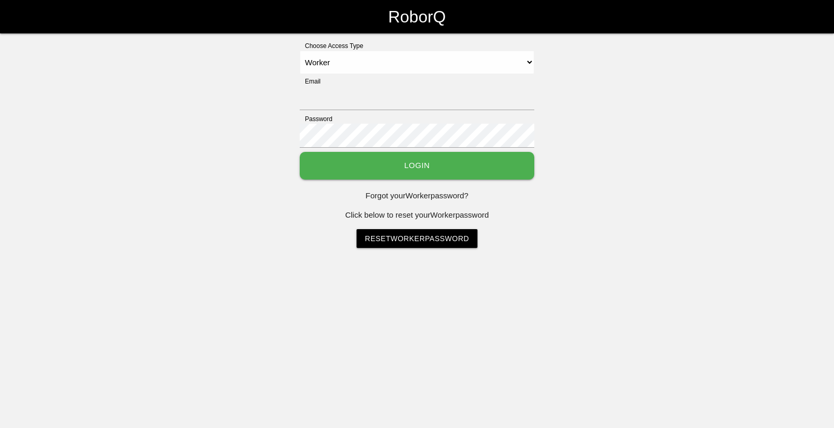  What do you see at coordinates (417, 165) in the screenshot?
I see `button: Login` at bounding box center [417, 165].